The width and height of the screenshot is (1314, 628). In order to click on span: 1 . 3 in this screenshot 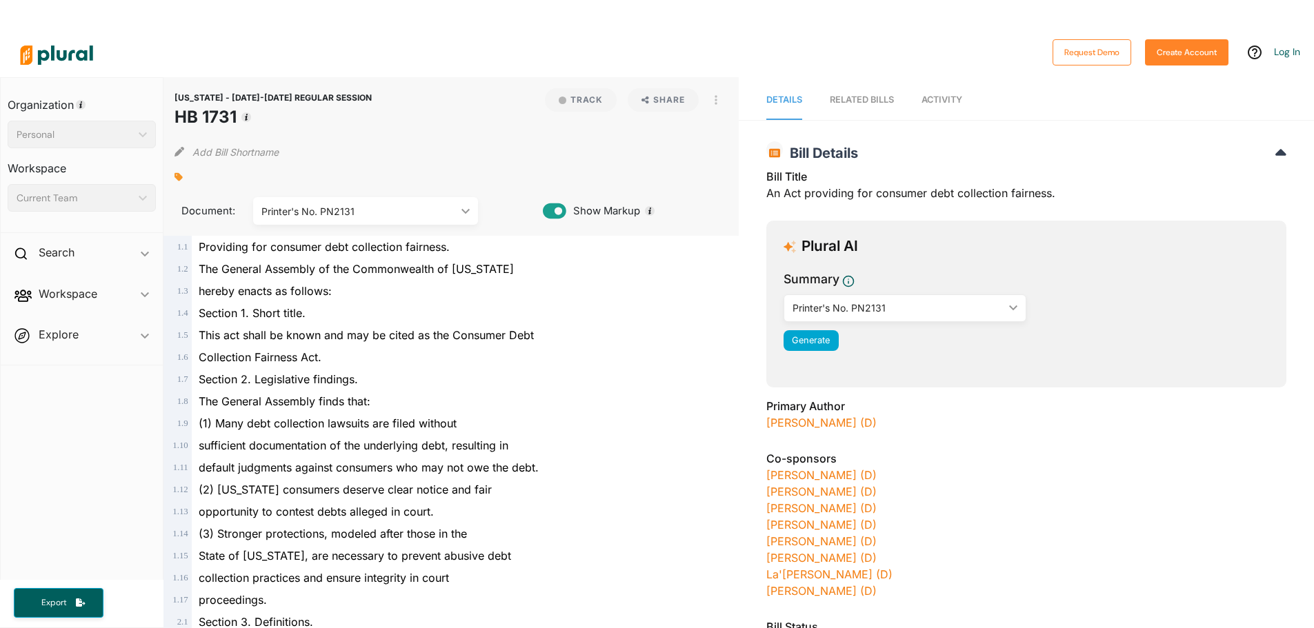, I will do `click(183, 291)`.